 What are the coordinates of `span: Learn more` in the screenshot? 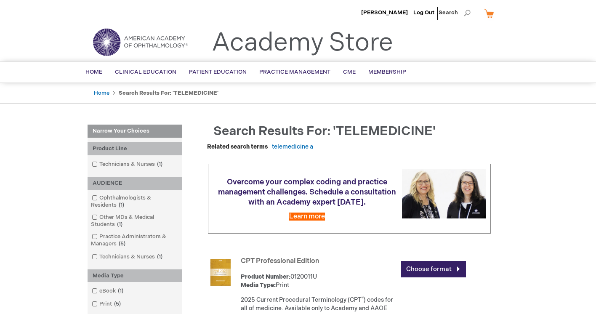 It's located at (307, 216).